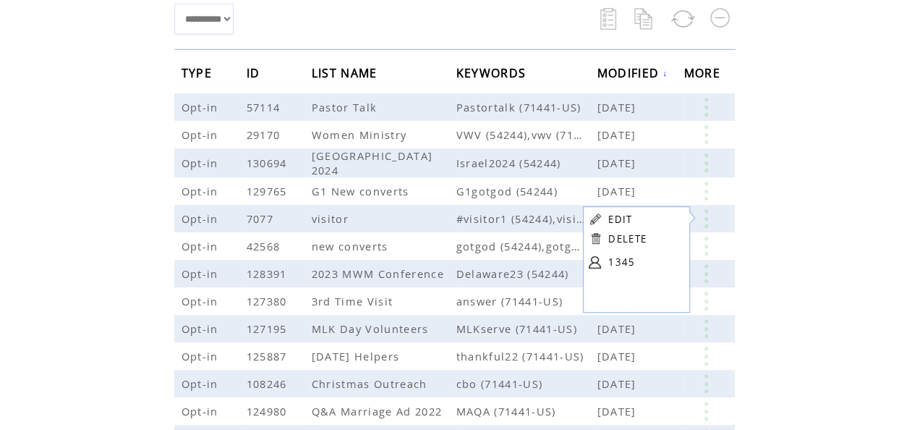  What do you see at coordinates (527, 328) in the screenshot?
I see `span: MLKserve (71441-US)` at bounding box center [527, 328].